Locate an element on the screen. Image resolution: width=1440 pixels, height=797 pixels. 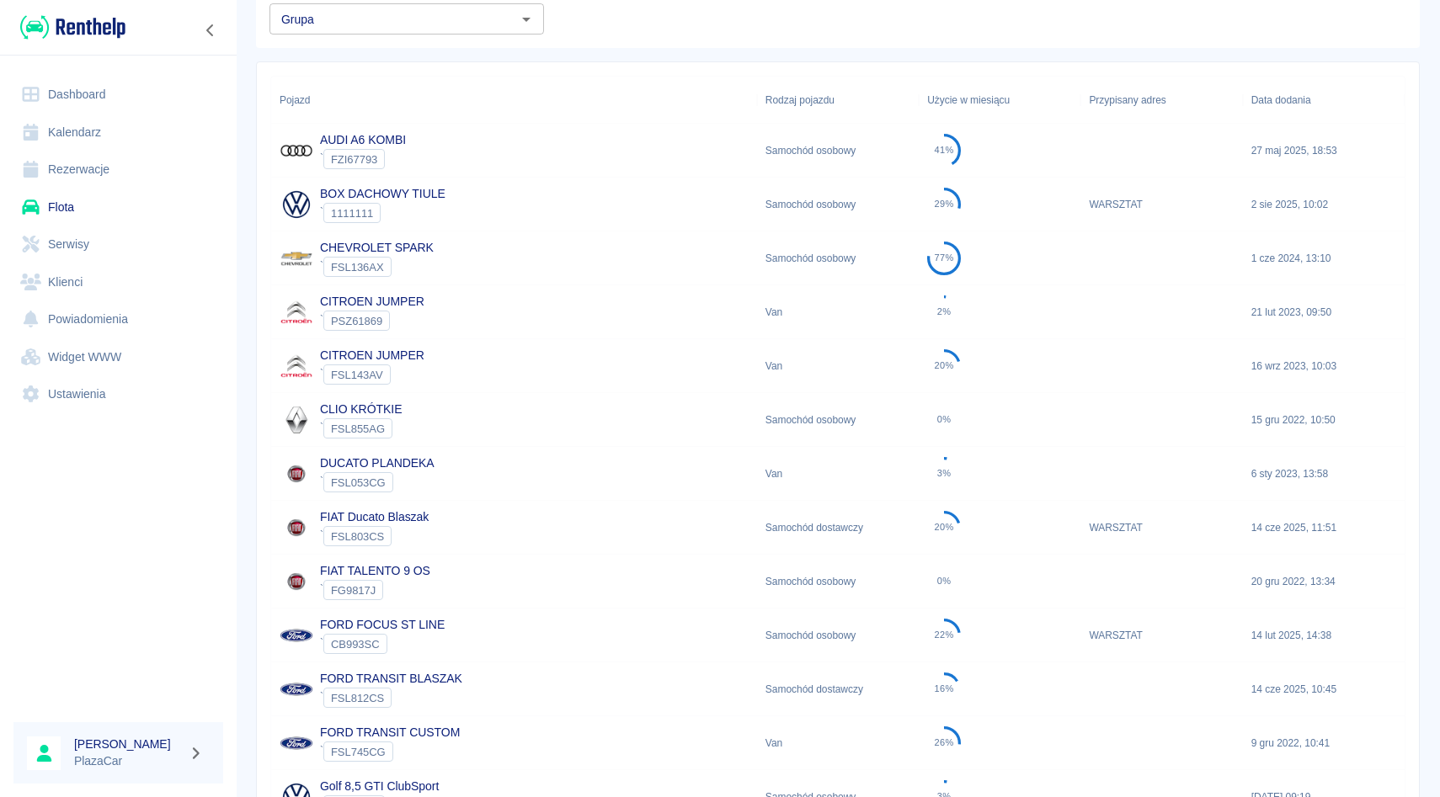
div: 41% is located at coordinates (944, 150).